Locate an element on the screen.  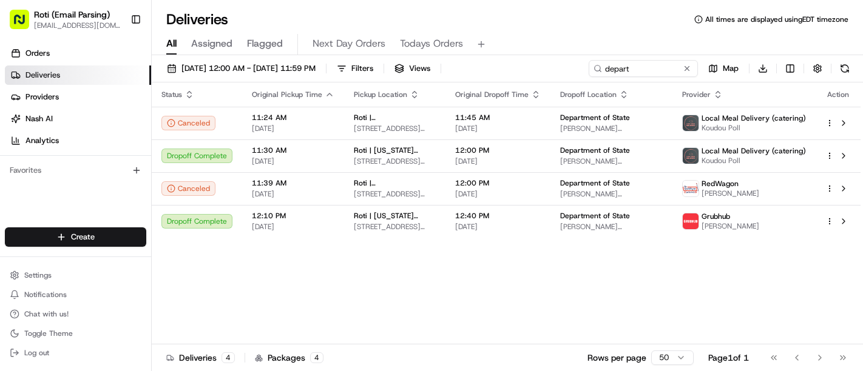
button: Map is located at coordinates (724, 69).